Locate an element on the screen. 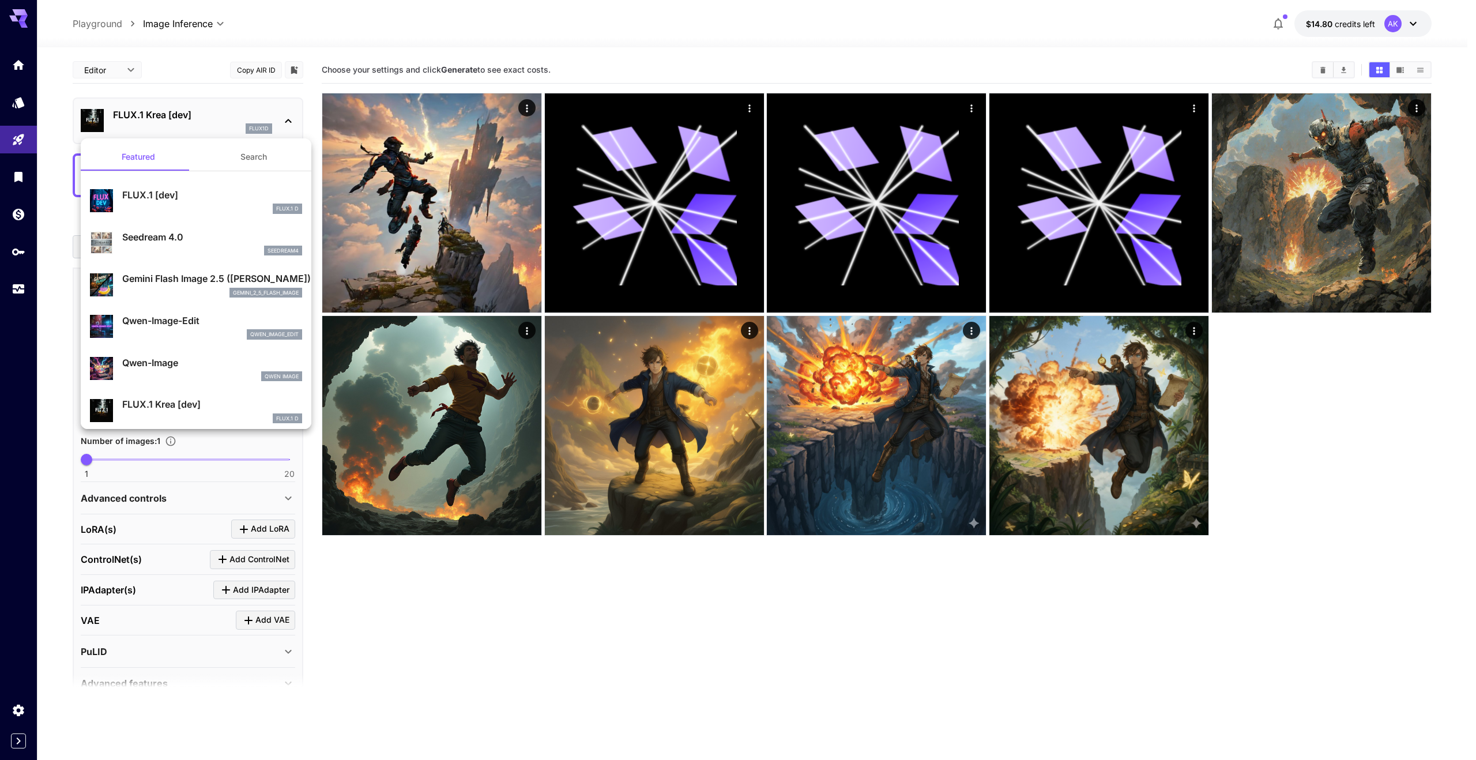 The image size is (1476, 760). p: gemini_2_5_flash_image is located at coordinates (266, 293).